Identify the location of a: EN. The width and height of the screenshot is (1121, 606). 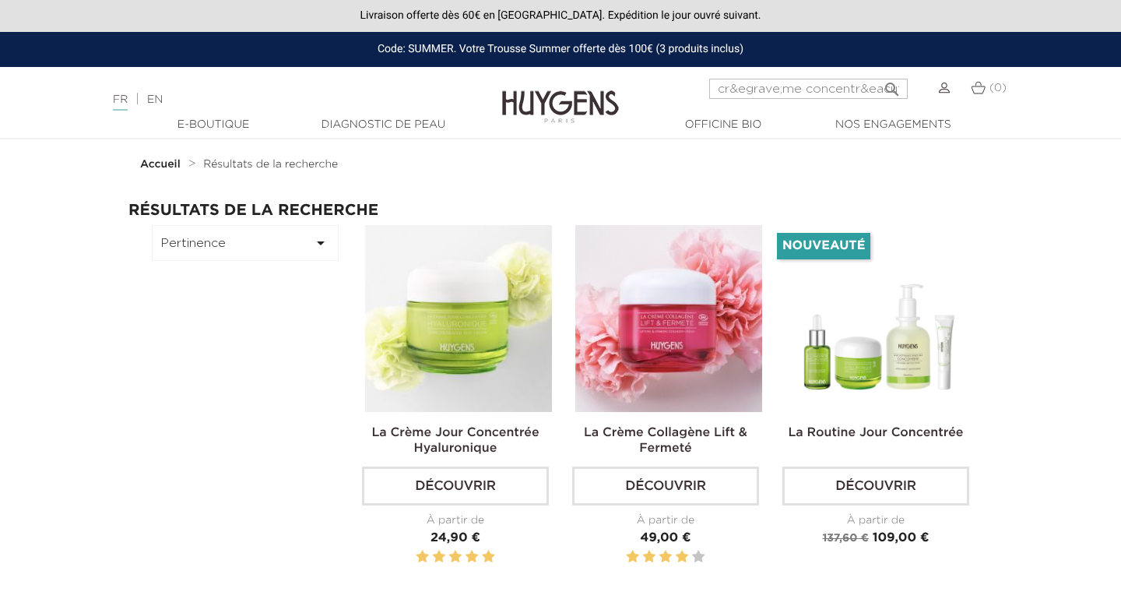
(155, 100).